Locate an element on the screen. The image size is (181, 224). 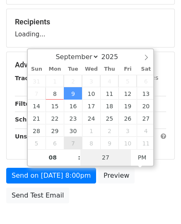
span: October 7, 2025 is located at coordinates (73, 143).